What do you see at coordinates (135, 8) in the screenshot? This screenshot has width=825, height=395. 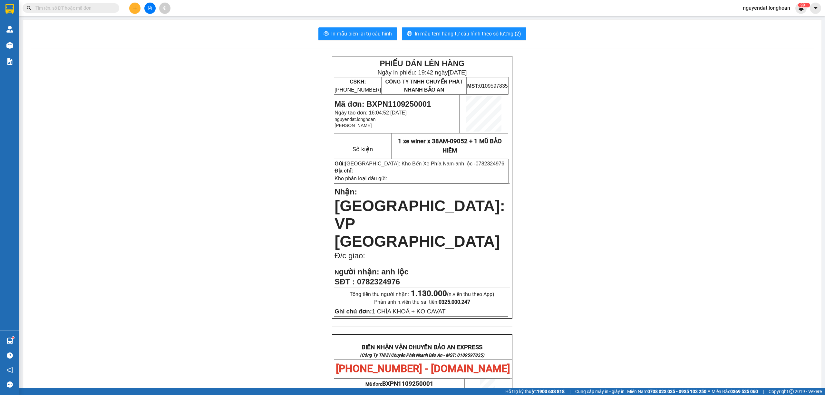 I see `span: plus` at bounding box center [135, 8].